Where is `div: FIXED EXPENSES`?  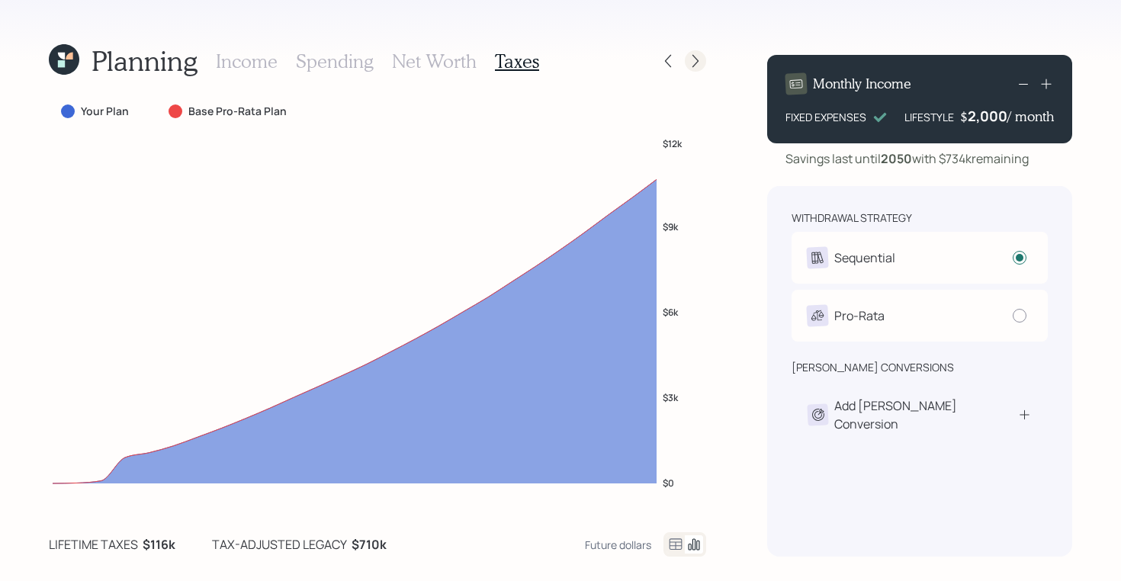
div: FIXED EXPENSES is located at coordinates (826, 117).